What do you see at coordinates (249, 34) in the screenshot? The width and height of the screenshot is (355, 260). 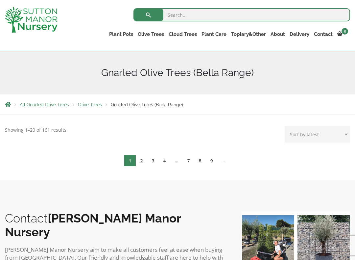 I see `a: Topiary&Other` at bounding box center [249, 34].